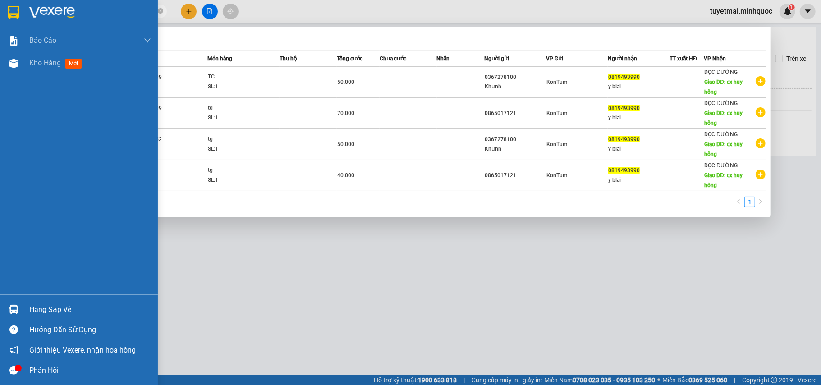  I want to click on span: VP Gửi, so click(554, 59).